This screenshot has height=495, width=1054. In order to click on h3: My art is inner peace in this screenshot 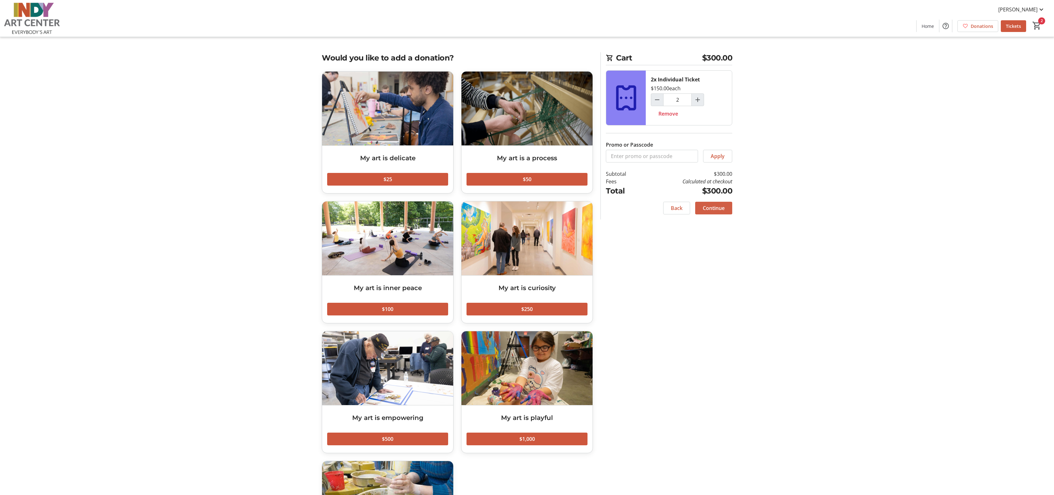, I will do `click(388, 288)`.